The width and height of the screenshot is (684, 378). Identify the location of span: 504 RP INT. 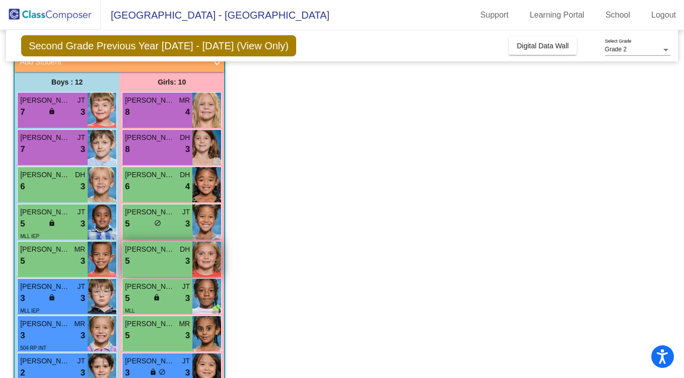
(33, 348).